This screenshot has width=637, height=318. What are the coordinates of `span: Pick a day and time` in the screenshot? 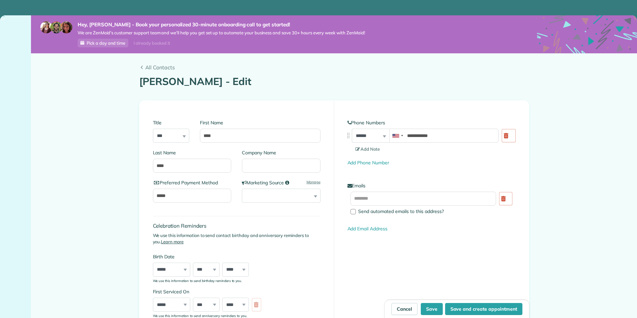 It's located at (106, 43).